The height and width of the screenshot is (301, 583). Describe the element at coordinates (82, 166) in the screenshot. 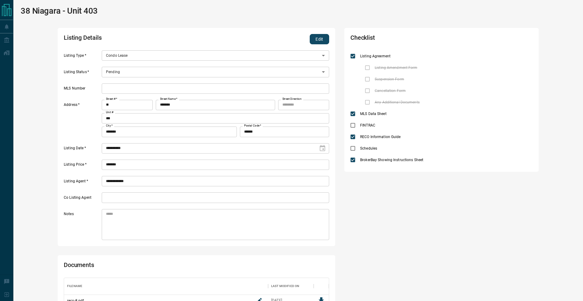

I see `label: Listing Price` at that location.